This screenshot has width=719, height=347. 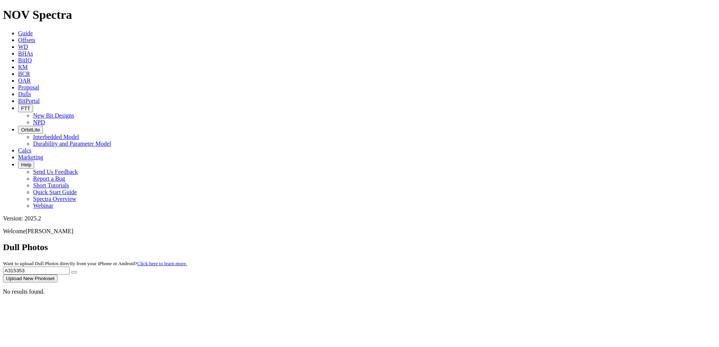 What do you see at coordinates (24, 94) in the screenshot?
I see `span: Dulls` at bounding box center [24, 94].